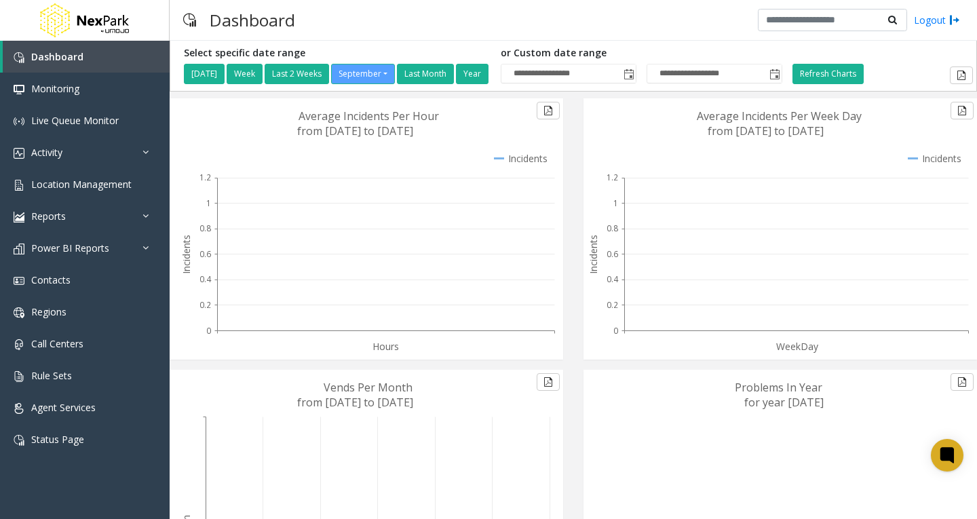  I want to click on span: Contacts, so click(51, 279).